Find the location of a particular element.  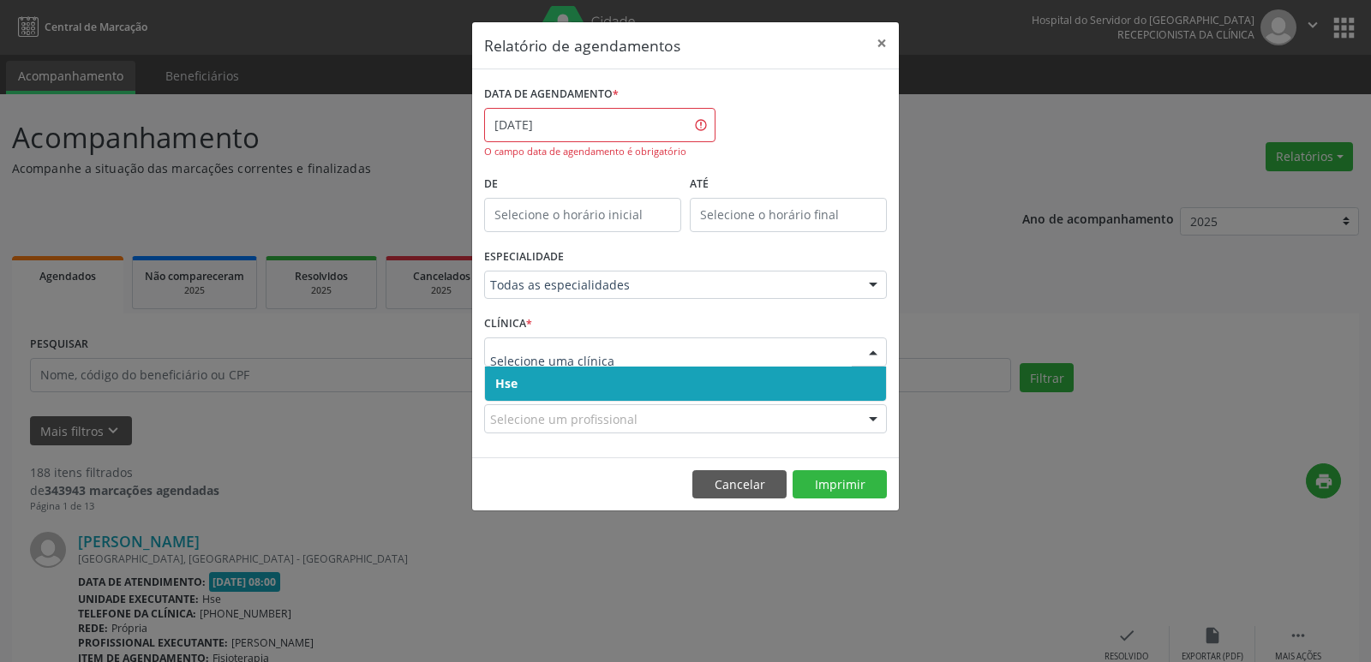

h5: Relatório de agendamentos is located at coordinates (582, 45).